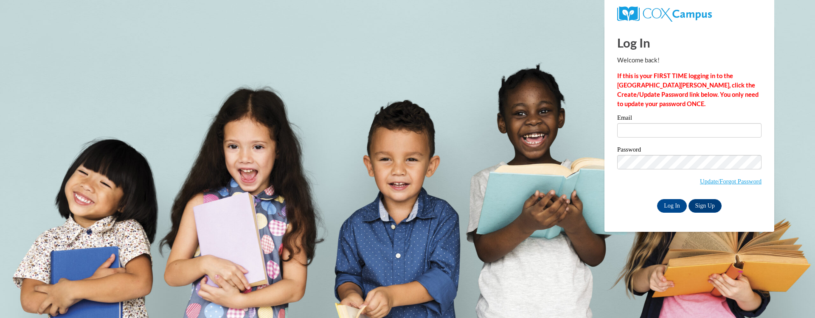 Image resolution: width=815 pixels, height=318 pixels. Describe the element at coordinates (664, 13) in the screenshot. I see `a: COX Campus` at that location.